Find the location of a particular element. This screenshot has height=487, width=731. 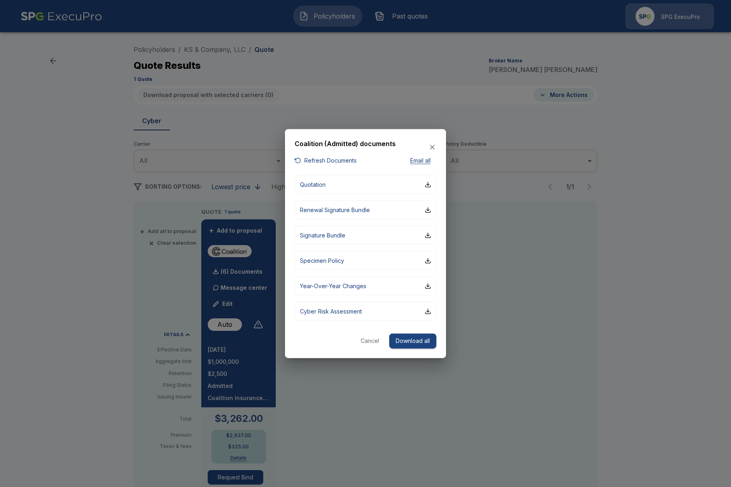

button: Renewal Signature Bundle is located at coordinates (365, 210).